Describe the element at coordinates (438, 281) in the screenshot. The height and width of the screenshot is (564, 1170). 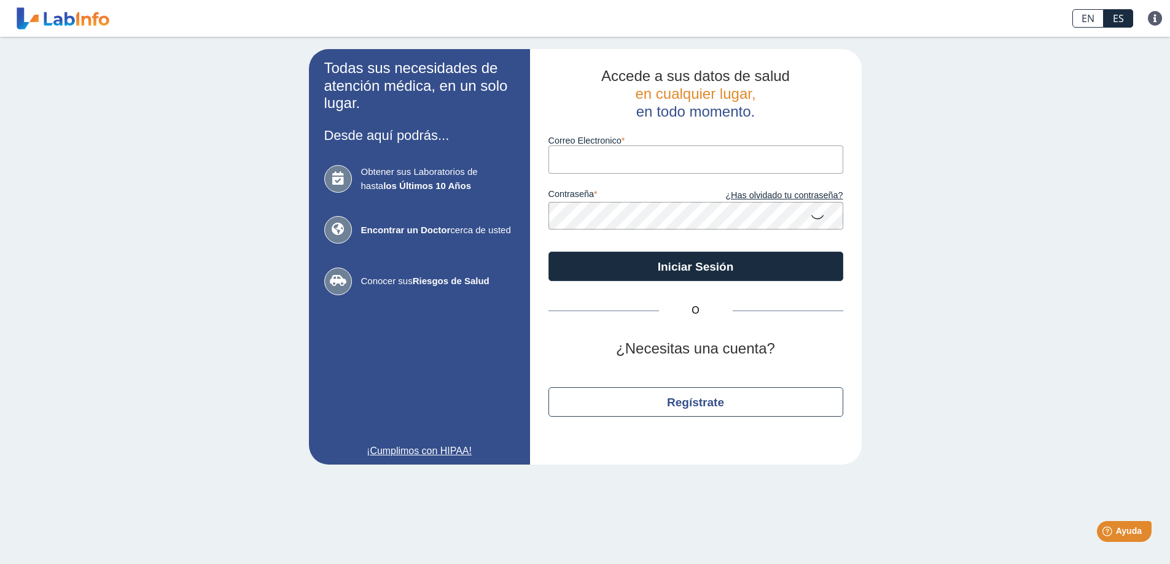
I see `span: Conocer sus` at that location.